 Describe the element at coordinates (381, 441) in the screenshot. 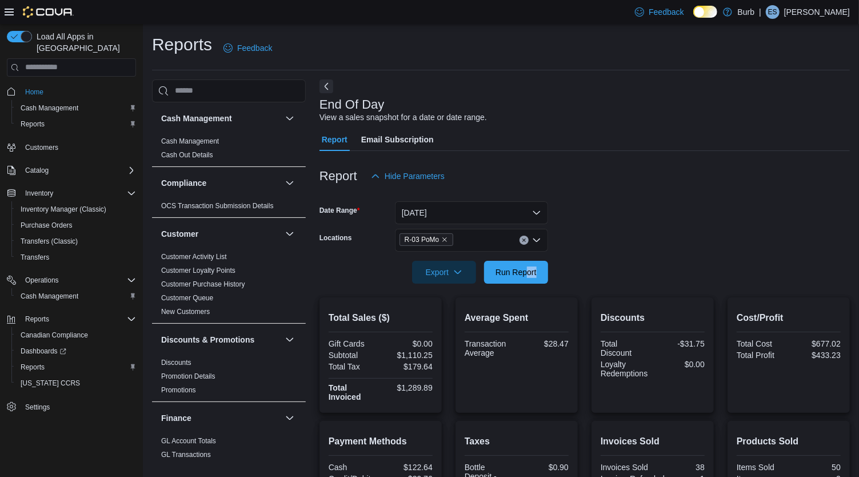

I see `h2: Payment Methods` at that location.